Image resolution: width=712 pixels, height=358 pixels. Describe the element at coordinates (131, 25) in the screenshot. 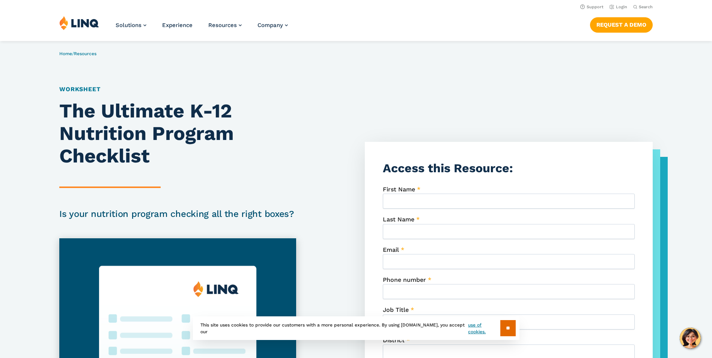

I see `a: Solutions` at that location.